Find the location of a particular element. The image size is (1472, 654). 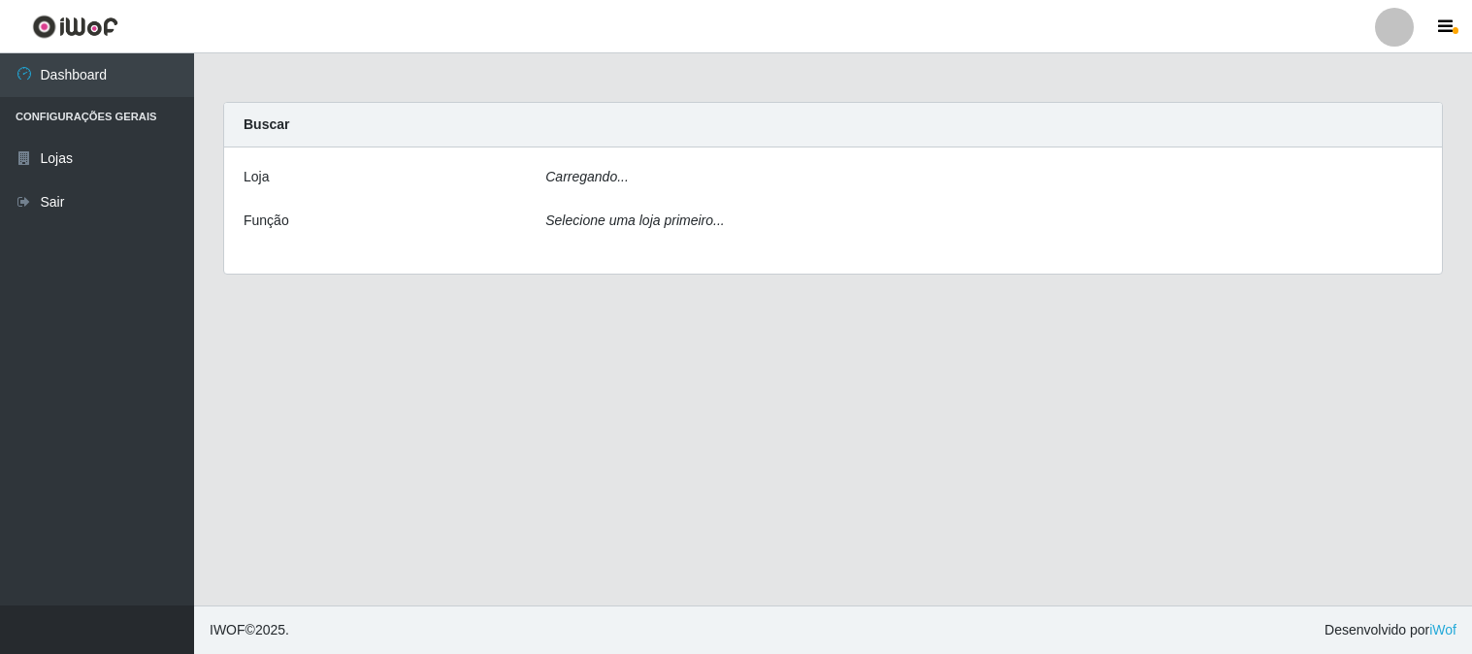

span: IWOF is located at coordinates (227, 630).